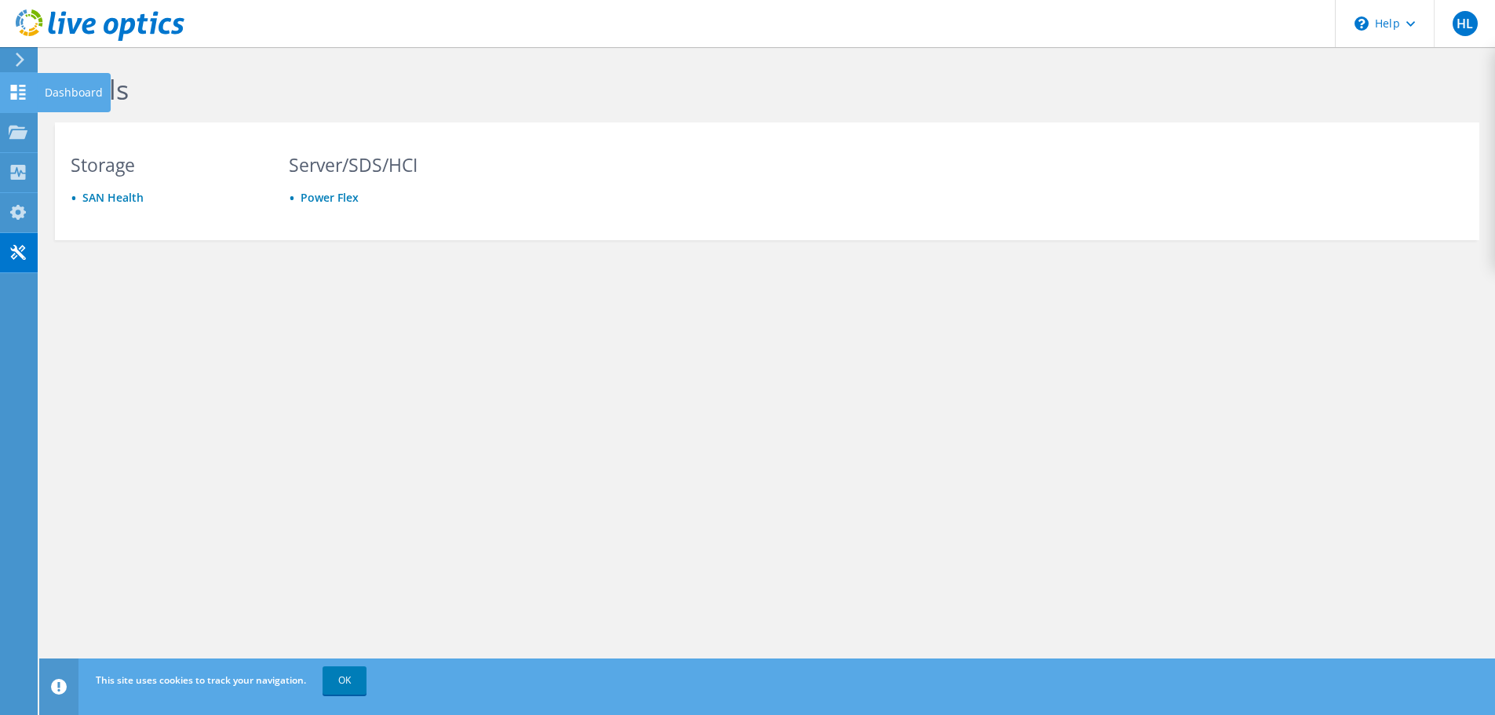  Describe the element at coordinates (345, 681) in the screenshot. I see `a: OK` at that location.